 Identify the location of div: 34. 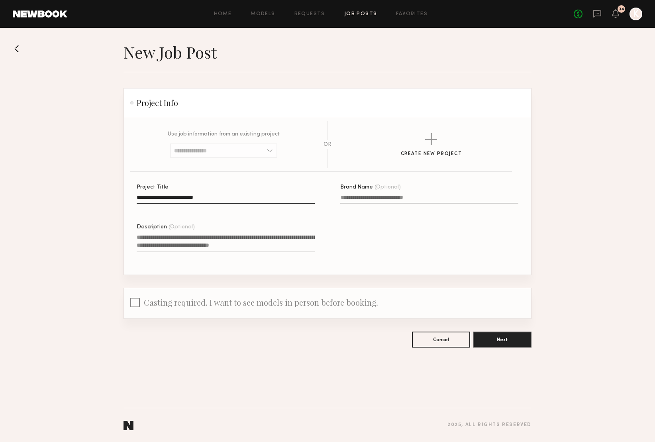
(621, 9).